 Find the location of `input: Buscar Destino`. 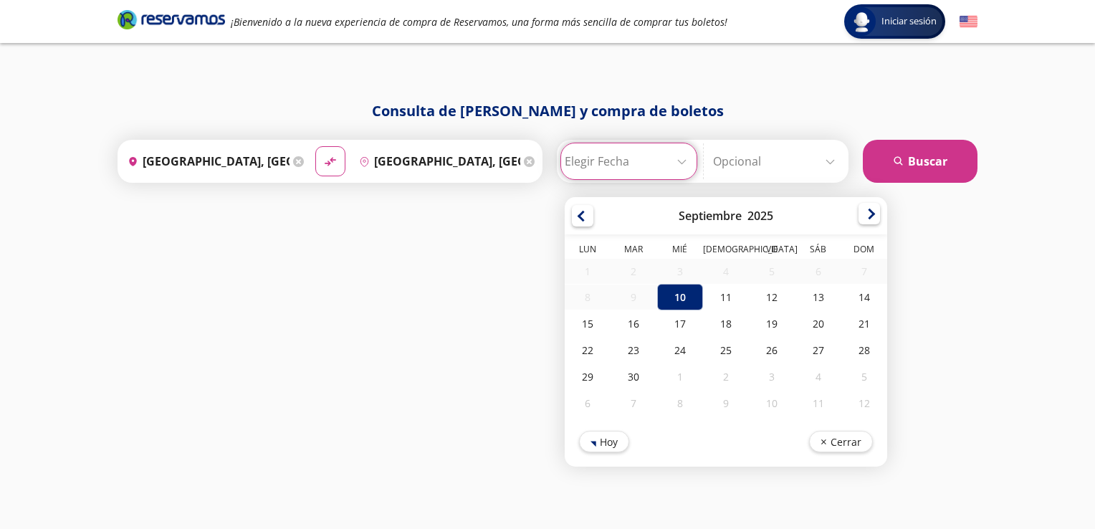

input: Buscar Destino is located at coordinates (437, 161).